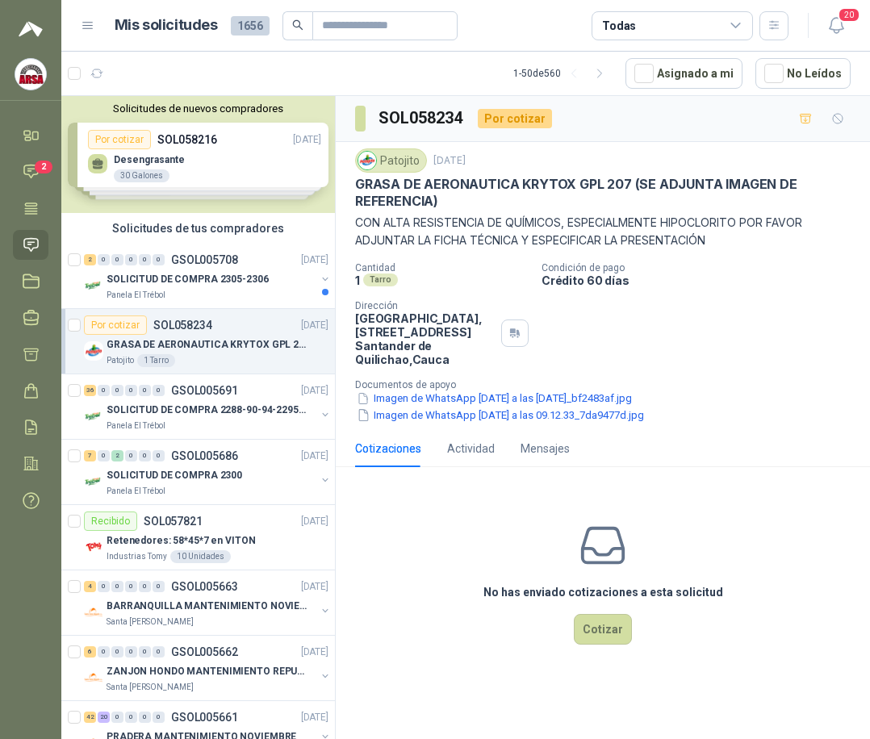 The width and height of the screenshot is (870, 739). I want to click on div: Todas, so click(619, 26).